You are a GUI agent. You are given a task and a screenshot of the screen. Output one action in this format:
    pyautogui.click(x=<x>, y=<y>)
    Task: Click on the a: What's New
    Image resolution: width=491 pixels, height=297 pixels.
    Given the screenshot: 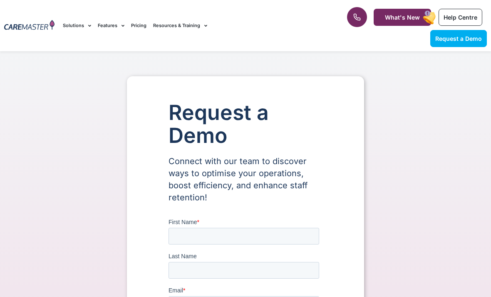 What is the action you would take?
    pyautogui.click(x=403, y=17)
    